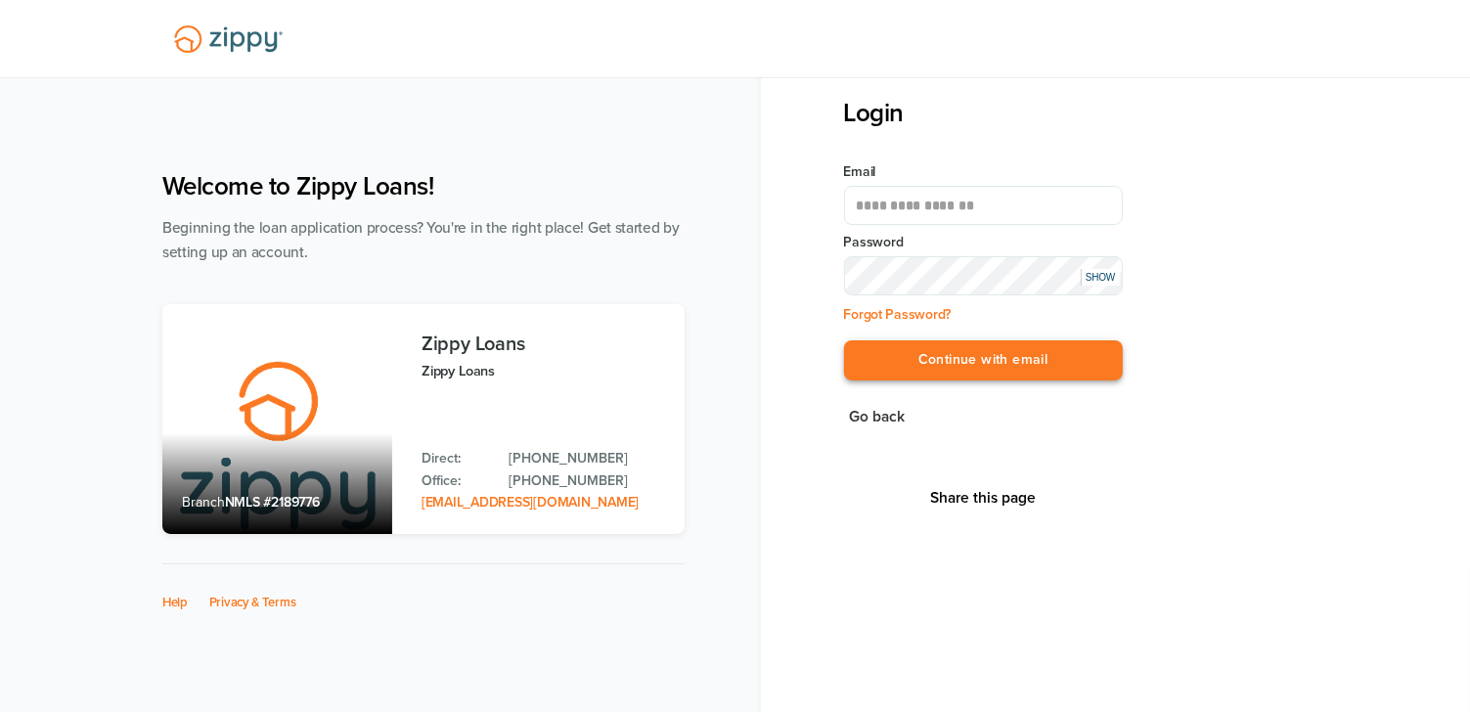 The image size is (1470, 712). Describe the element at coordinates (898, 314) in the screenshot. I see `a: Forgot Password?` at that location.